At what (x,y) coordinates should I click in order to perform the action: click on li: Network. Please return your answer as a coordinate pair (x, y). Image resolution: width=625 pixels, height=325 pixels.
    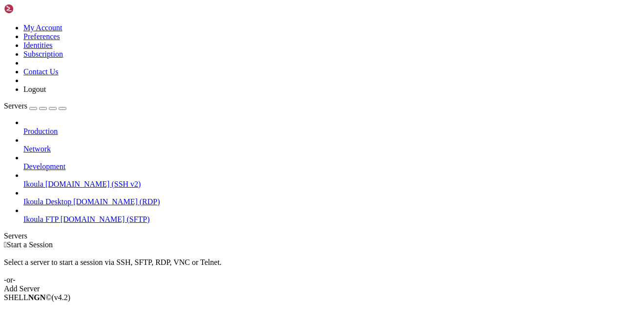
    Looking at the image, I should click on (322, 145).